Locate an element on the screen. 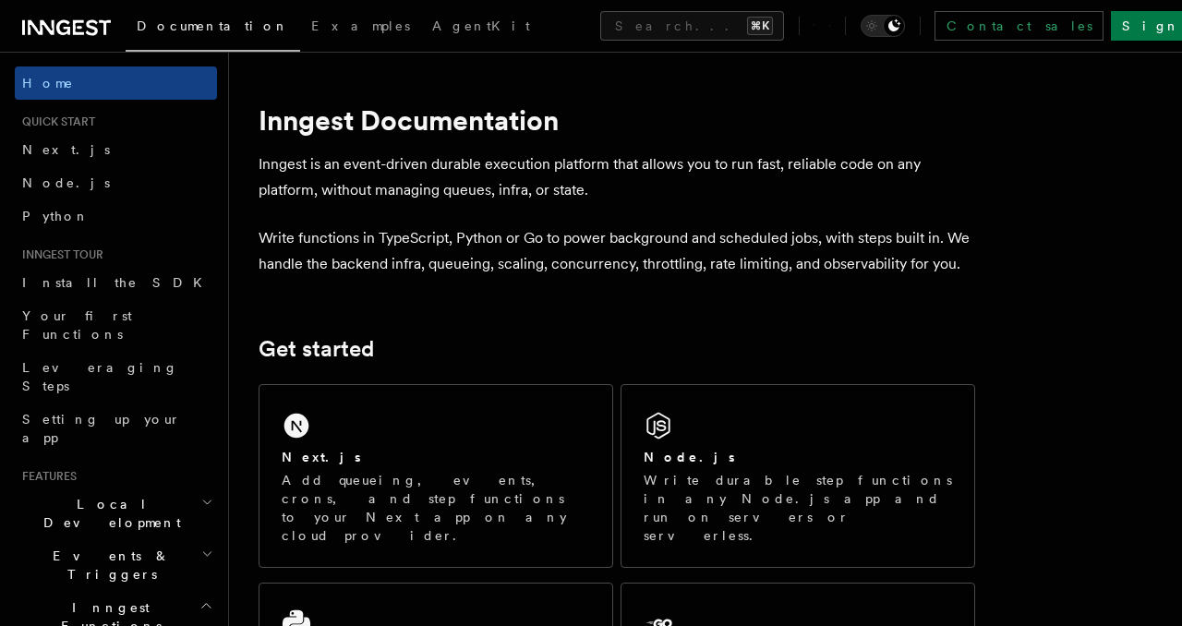  span: Events & Triggers is located at coordinates (108, 565).